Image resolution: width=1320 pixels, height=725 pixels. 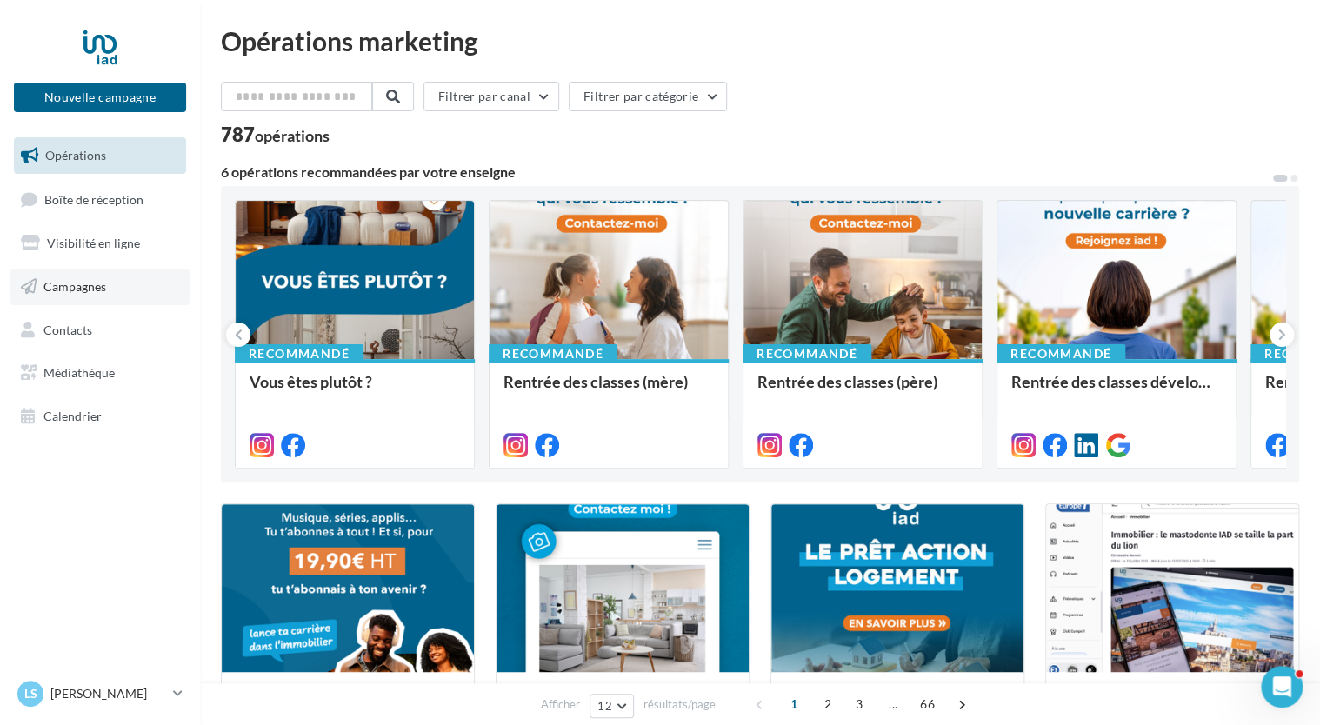 What do you see at coordinates (292, 136) in the screenshot?
I see `div: opérations` at bounding box center [292, 136].